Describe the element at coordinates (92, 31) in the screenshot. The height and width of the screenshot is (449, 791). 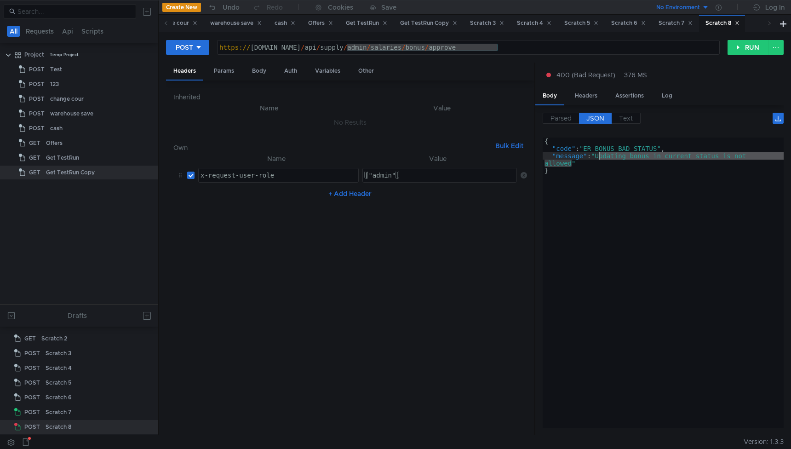
I see `button: Scripts` at that location.